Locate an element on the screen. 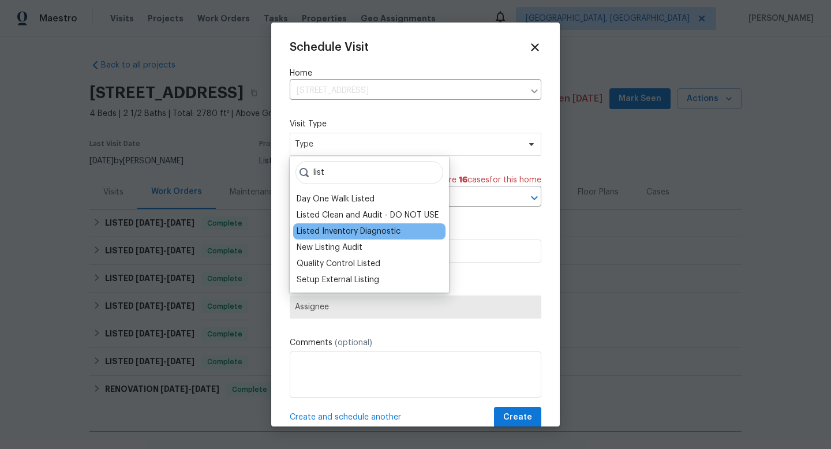 The image size is (831, 449). span: Schedule Visit is located at coordinates (329, 47).